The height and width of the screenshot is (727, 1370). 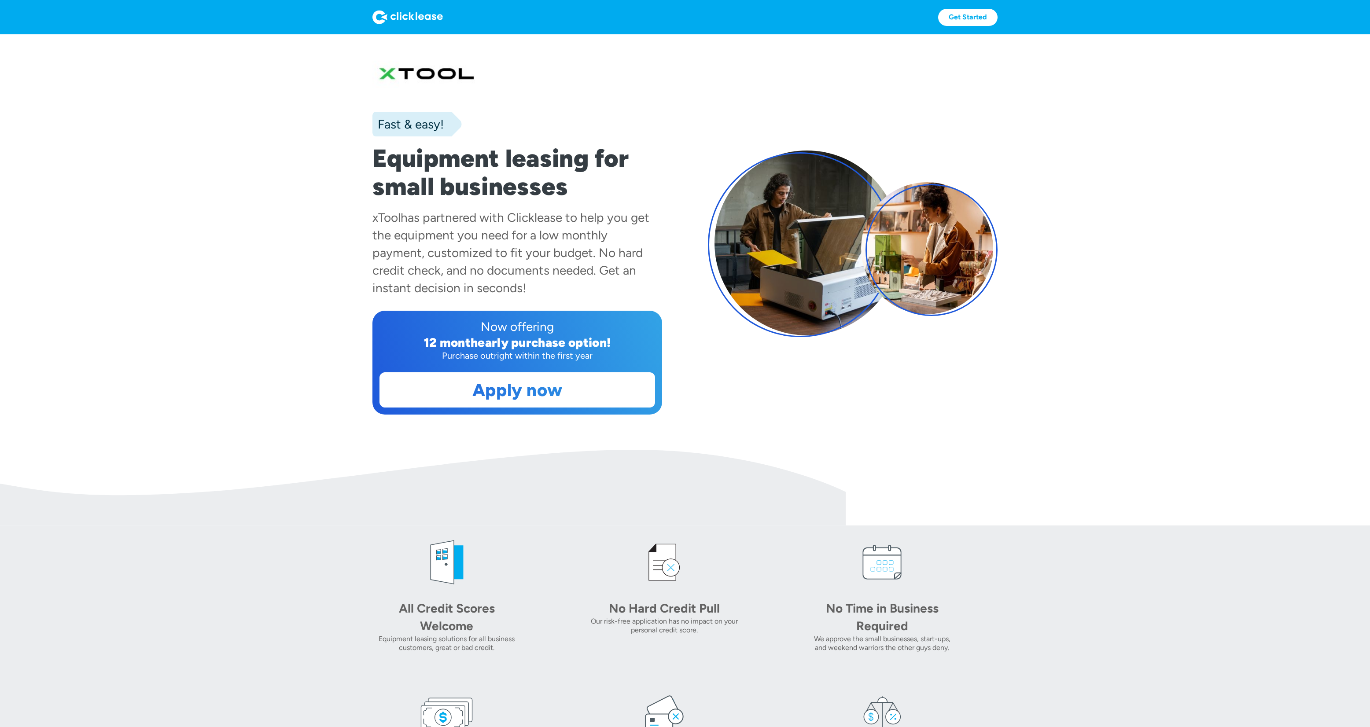 What do you see at coordinates (544, 343) in the screenshot?
I see `div: early purchase option!` at bounding box center [544, 343].